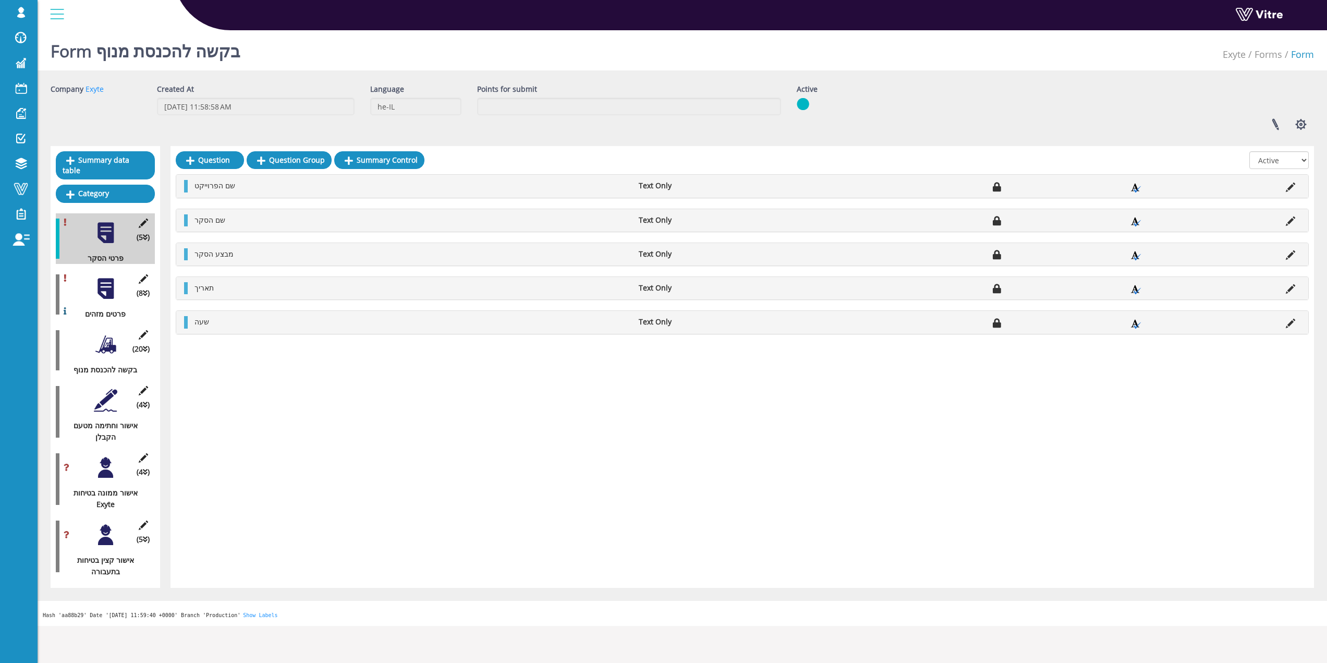  I want to click on label: Created At, so click(175, 89).